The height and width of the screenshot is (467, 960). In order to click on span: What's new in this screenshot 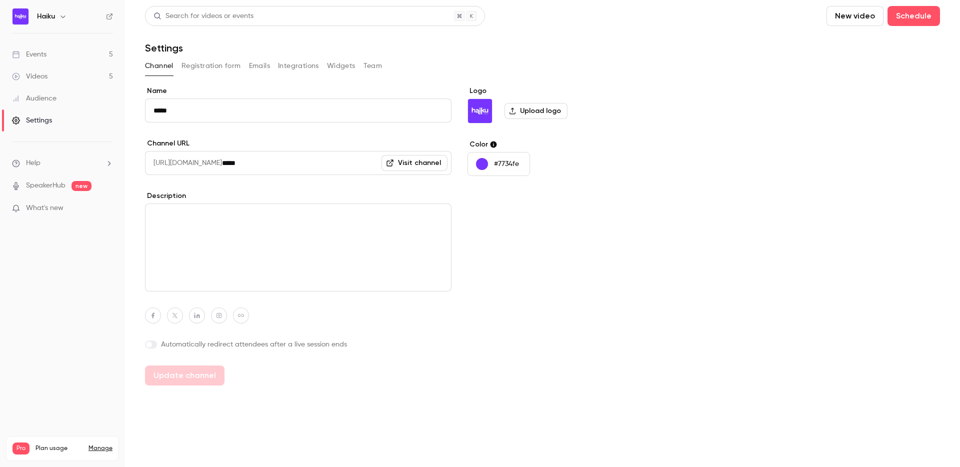, I will do `click(44, 208)`.